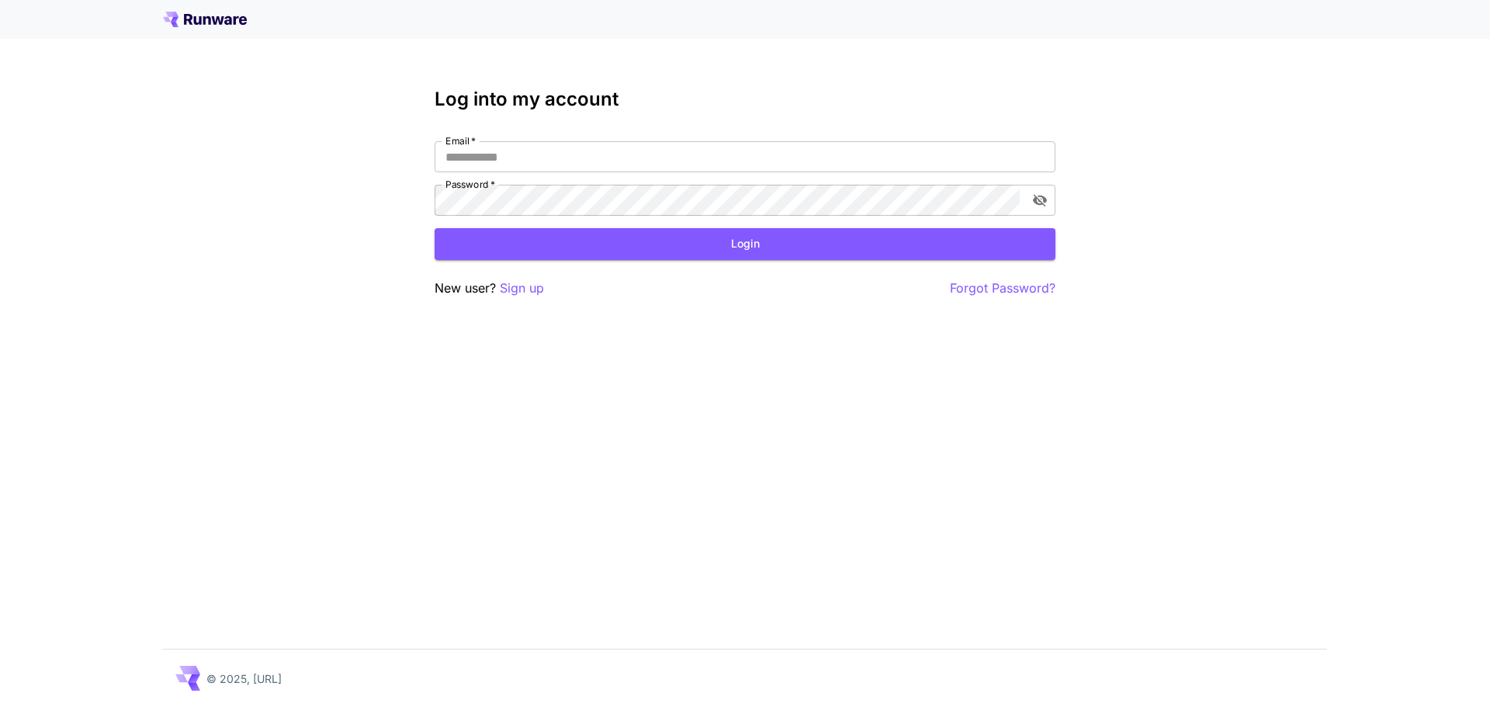  I want to click on h3: Log into my account, so click(745, 99).